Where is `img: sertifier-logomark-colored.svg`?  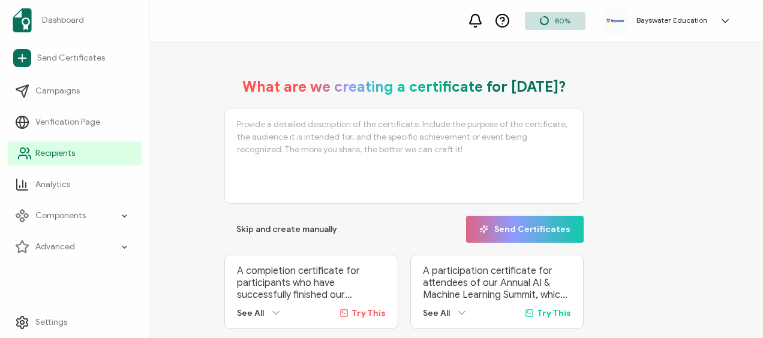 img: sertifier-logomark-colored.svg is located at coordinates (22, 20).